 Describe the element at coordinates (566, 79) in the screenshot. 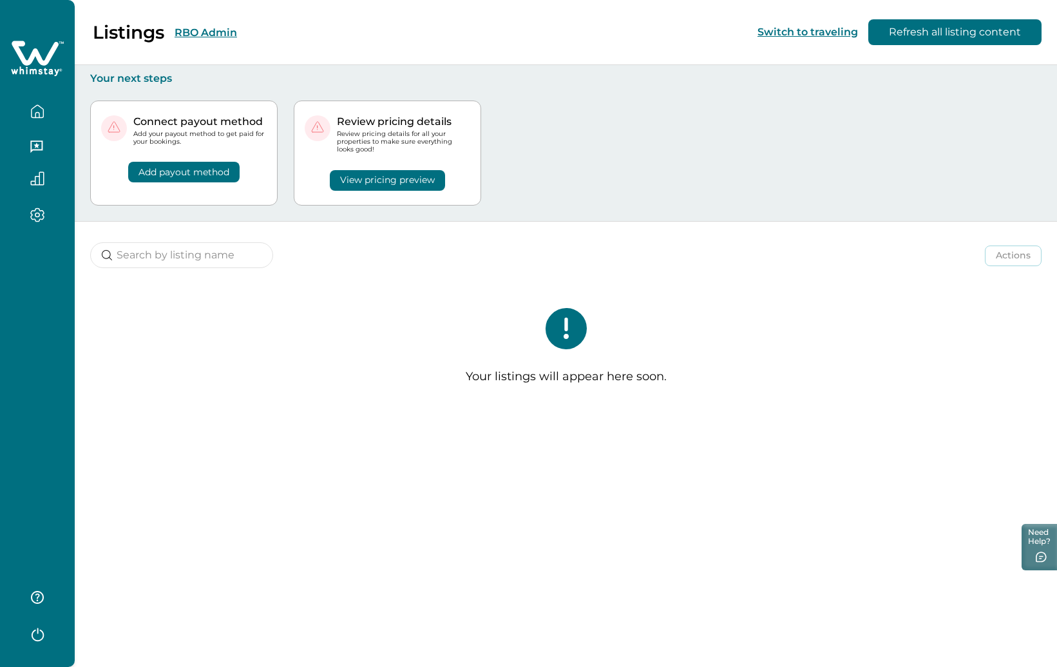

I see `p: Your next steps` at that location.